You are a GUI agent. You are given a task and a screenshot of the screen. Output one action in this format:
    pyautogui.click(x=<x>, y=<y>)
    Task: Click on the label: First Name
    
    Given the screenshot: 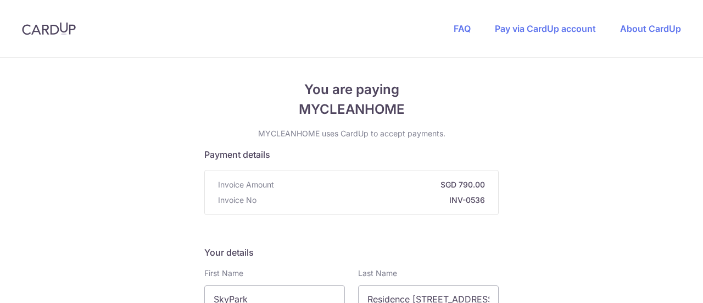 What is the action you would take?
    pyautogui.click(x=224, y=273)
    